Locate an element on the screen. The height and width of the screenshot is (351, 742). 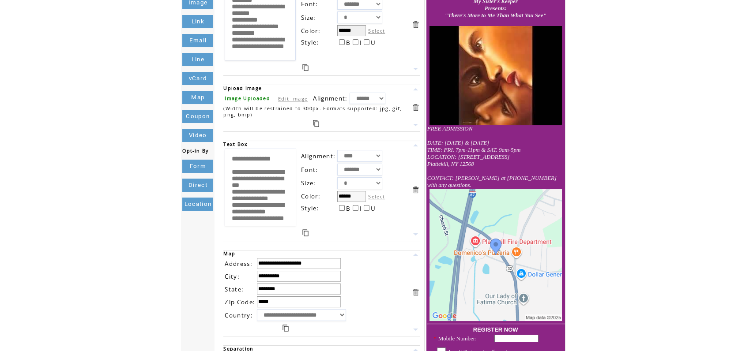
a: vCard is located at coordinates (198, 79).